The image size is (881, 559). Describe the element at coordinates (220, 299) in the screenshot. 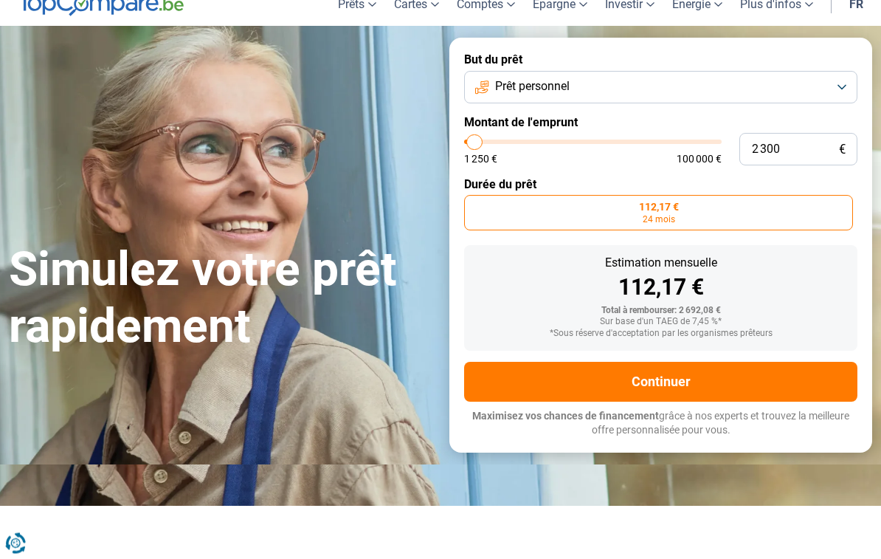

I see `h1: Simulez votre prêt rapidement` at that location.